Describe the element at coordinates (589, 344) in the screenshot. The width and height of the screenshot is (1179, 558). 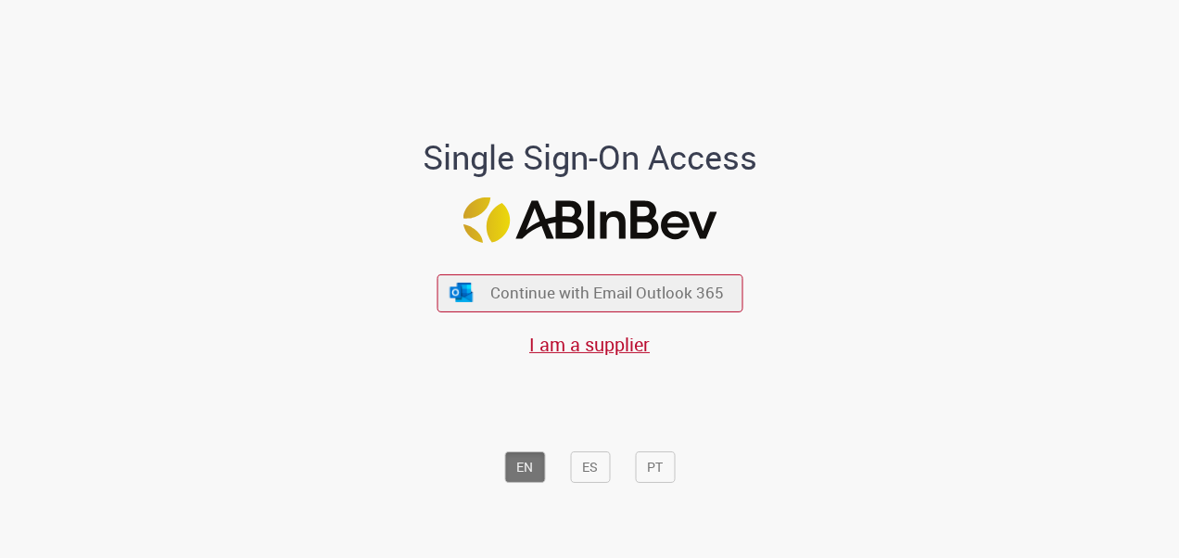
I see `a: I am a supplier` at that location.